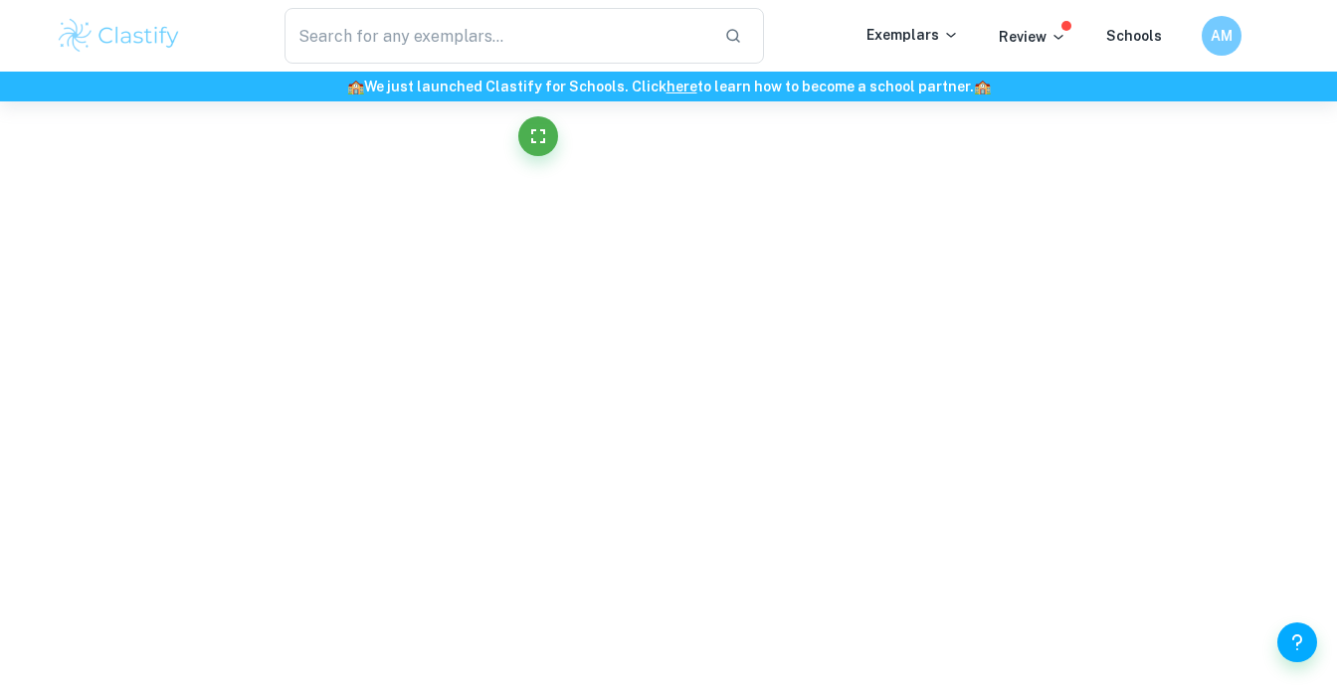 The image size is (1337, 692). I want to click on button: Fullscreen, so click(538, 136).